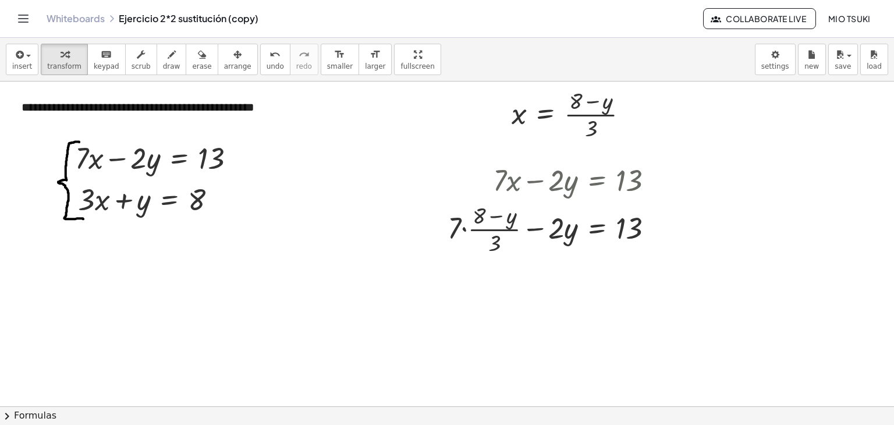  Describe the element at coordinates (275, 59) in the screenshot. I see `button: undoundo` at that location.